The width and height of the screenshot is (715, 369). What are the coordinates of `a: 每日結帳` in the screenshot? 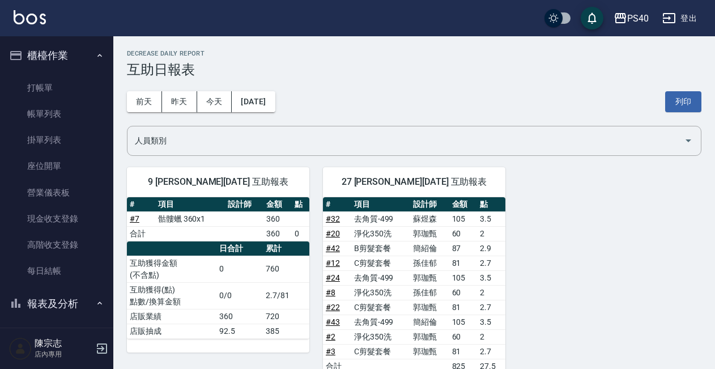 It's located at (57, 271).